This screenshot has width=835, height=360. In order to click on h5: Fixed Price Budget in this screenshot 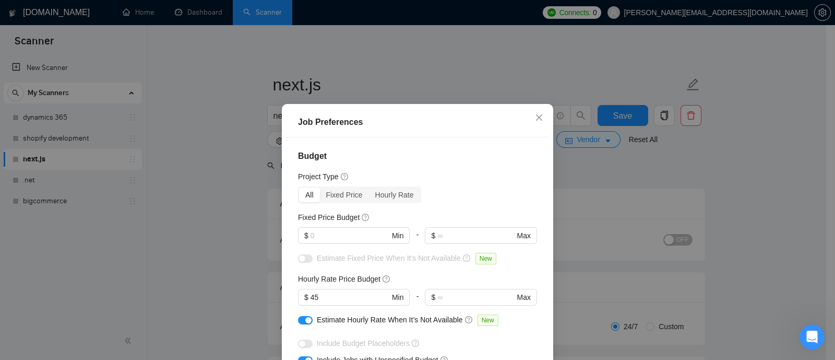, I will do `click(329, 217)`.